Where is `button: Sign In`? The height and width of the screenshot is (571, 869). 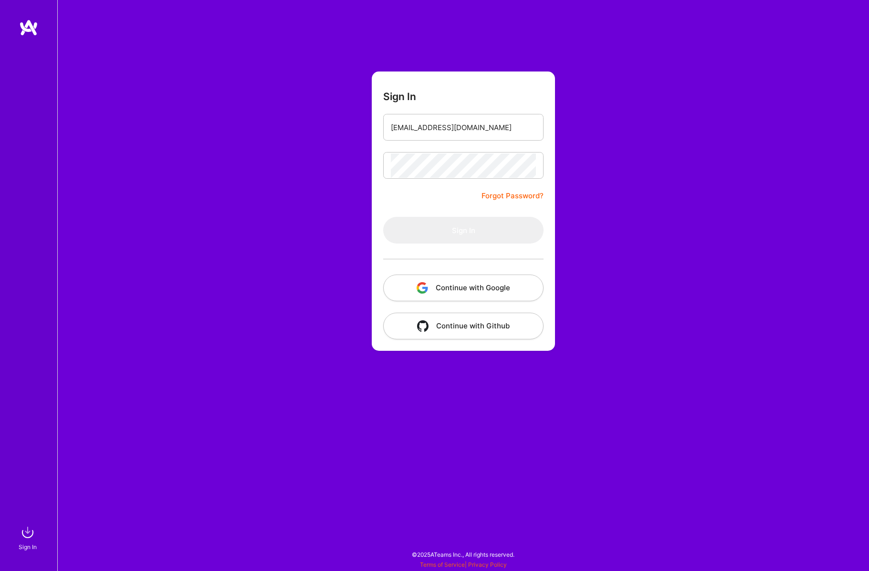
button: Sign In is located at coordinates (463, 230).